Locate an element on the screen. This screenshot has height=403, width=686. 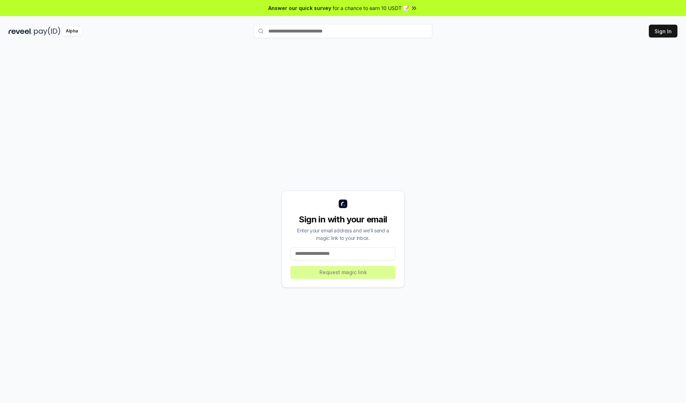
img: logo_small is located at coordinates (343, 204).